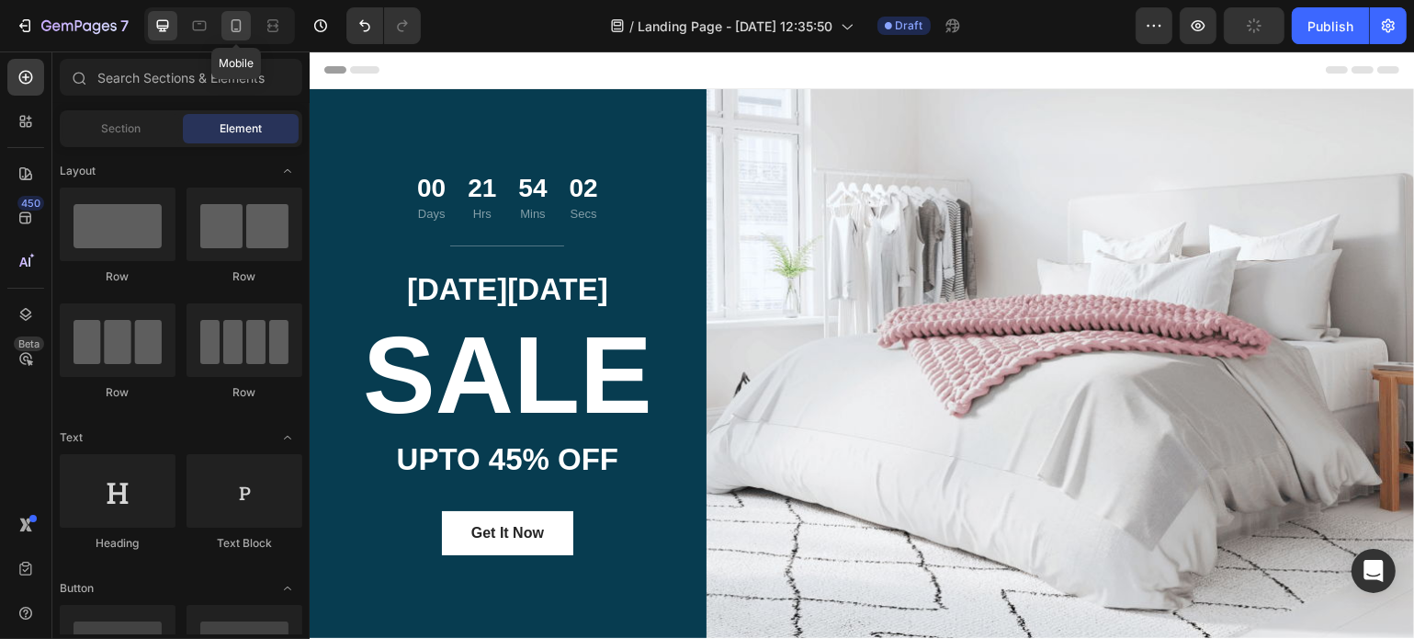  What do you see at coordinates (172, 163) in the screenshot?
I see `p: Hrs` at bounding box center [172, 163].